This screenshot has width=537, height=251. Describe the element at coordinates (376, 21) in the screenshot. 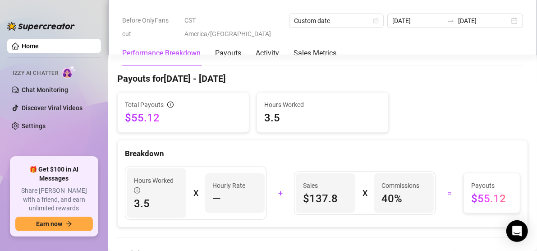

I see `span: calendar` at that location.